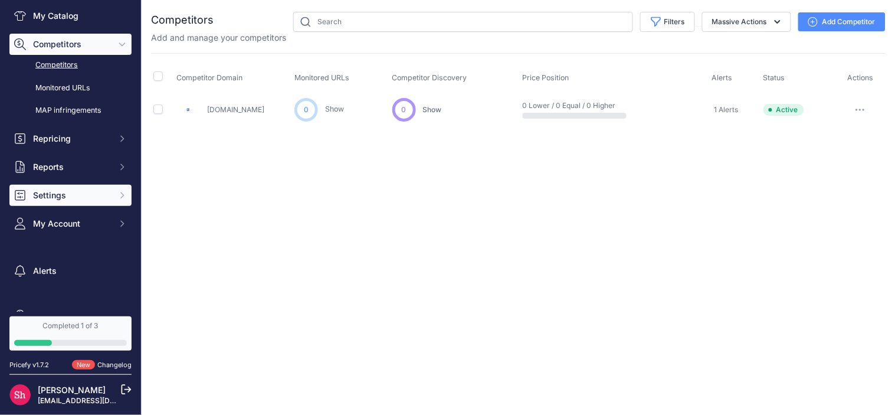 This screenshot has height=415, width=895. I want to click on a: Changelog, so click(114, 365).